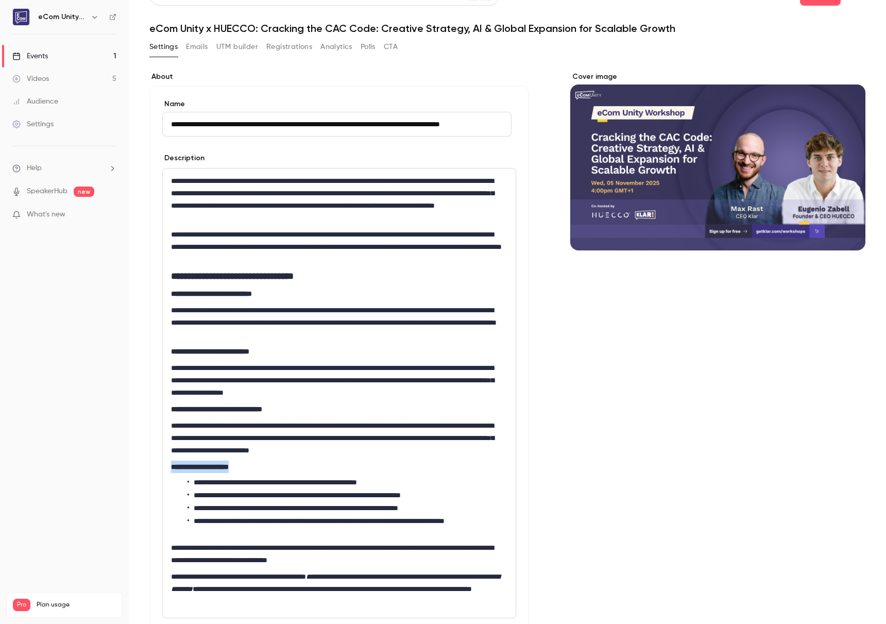 This screenshot has width=886, height=624. What do you see at coordinates (163, 47) in the screenshot?
I see `button: Settings` at bounding box center [163, 47].